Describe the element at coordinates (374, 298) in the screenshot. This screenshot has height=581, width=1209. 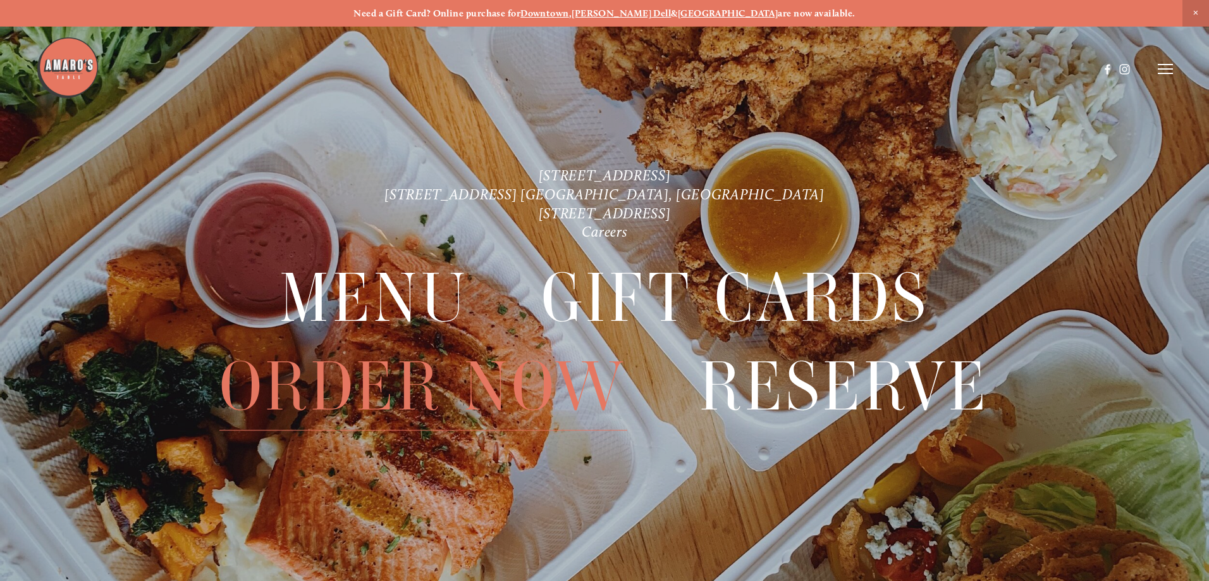
I see `a: Menu` at that location.